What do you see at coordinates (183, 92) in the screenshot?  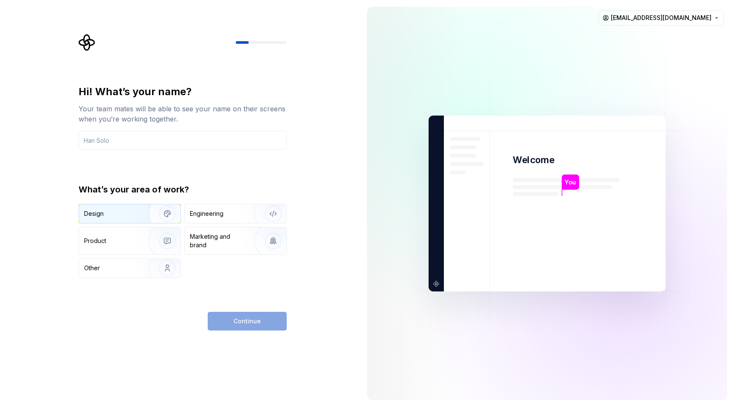 I see `div: Hi! What’s your name?` at bounding box center [183, 92].